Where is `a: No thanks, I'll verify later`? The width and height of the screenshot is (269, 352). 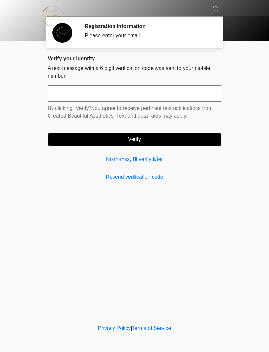
a: No thanks, I'll verify later is located at coordinates (134, 159).